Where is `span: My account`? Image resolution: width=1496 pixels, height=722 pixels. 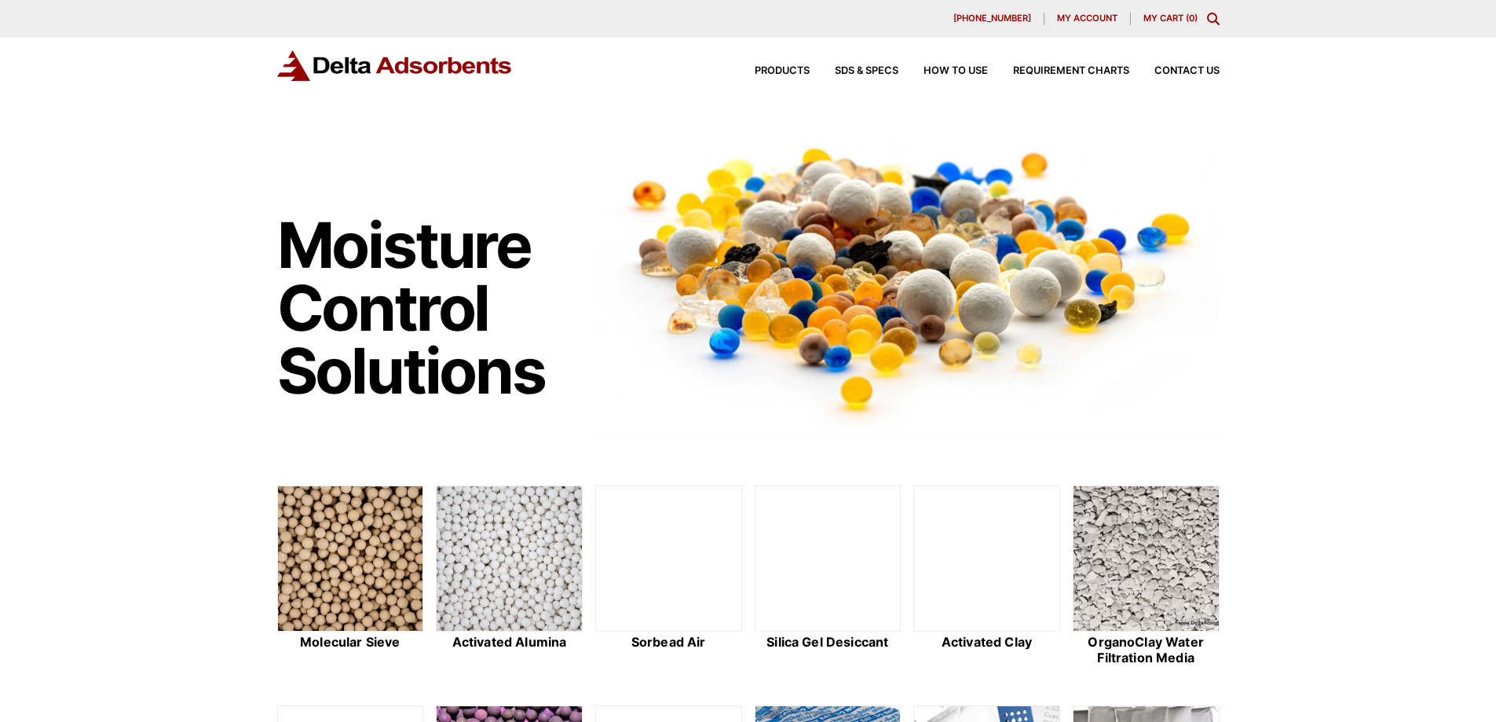
span: My account is located at coordinates (1087, 18).